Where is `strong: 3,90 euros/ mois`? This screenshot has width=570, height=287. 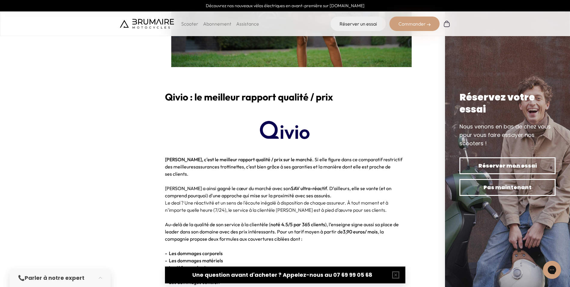
strong: 3,90 euros/ mois is located at coordinates (360, 231).